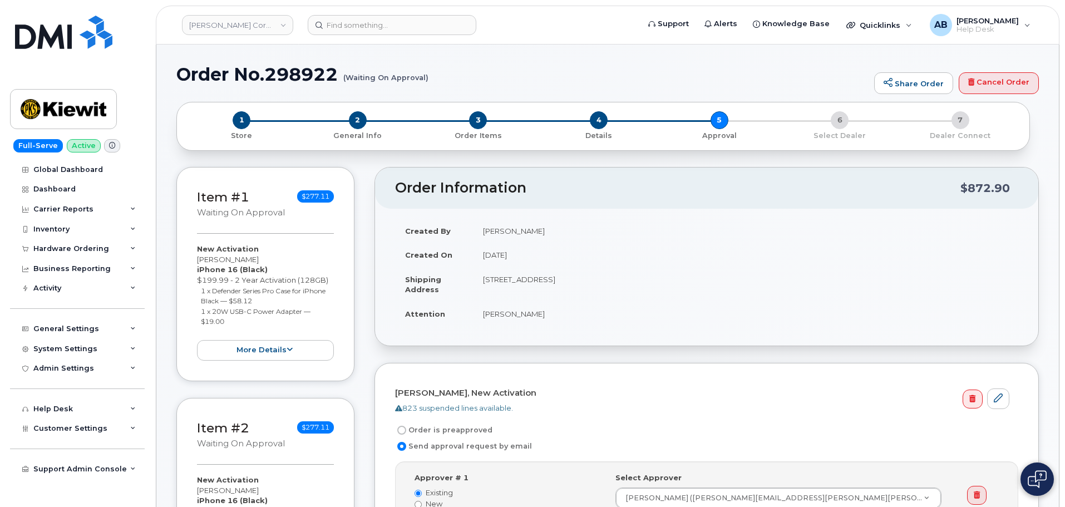  What do you see at coordinates (428, 231) in the screenshot?
I see `strong: Created By` at bounding box center [428, 231].